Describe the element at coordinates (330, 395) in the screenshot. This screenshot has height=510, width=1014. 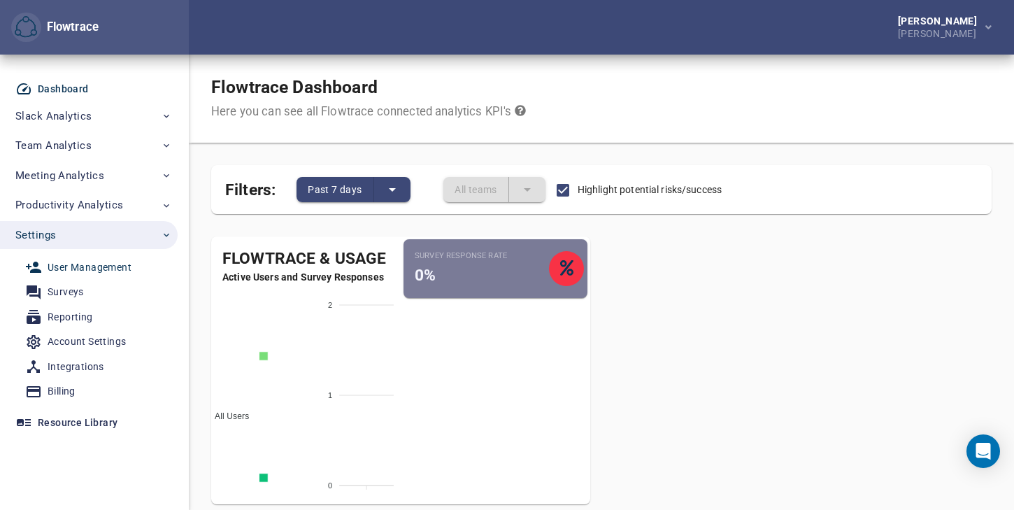
I see `tspan: 1` at that location.